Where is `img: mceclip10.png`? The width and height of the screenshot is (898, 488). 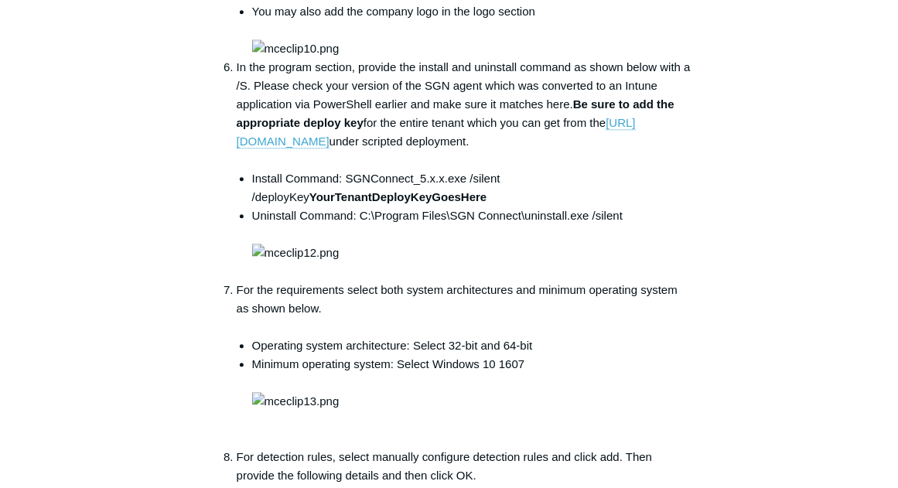
img: mceclip10.png is located at coordinates (295, 49).